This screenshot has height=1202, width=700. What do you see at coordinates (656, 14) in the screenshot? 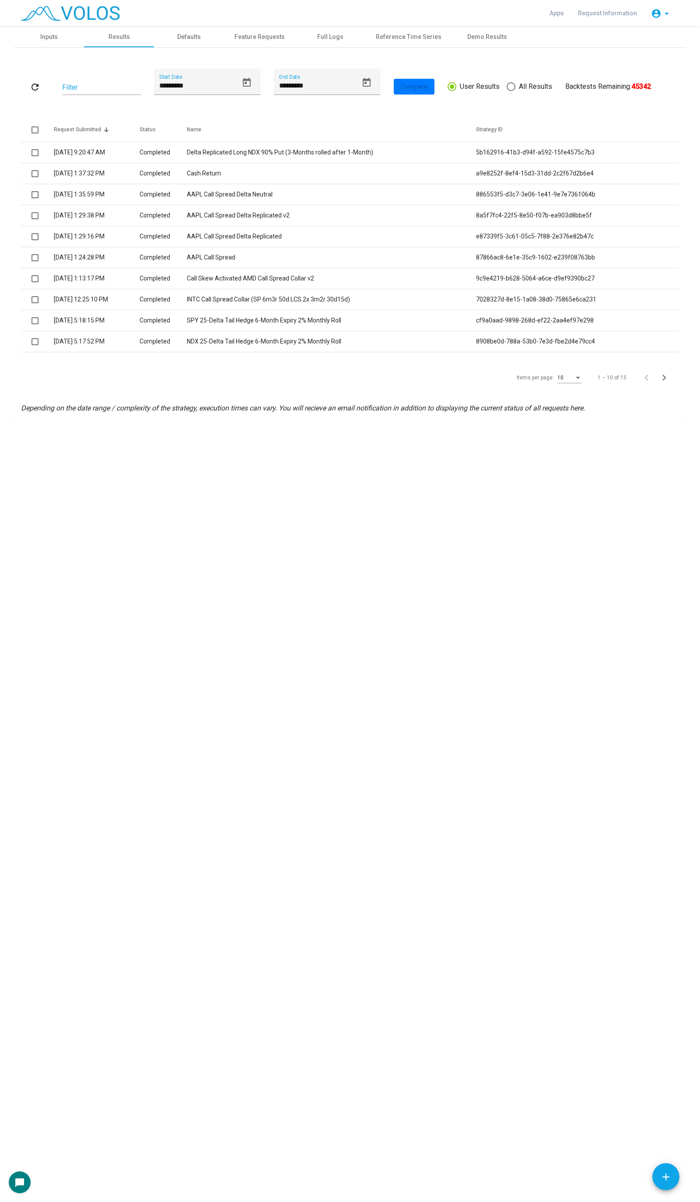
I see `mat-icon: account_circle` at bounding box center [656, 14].